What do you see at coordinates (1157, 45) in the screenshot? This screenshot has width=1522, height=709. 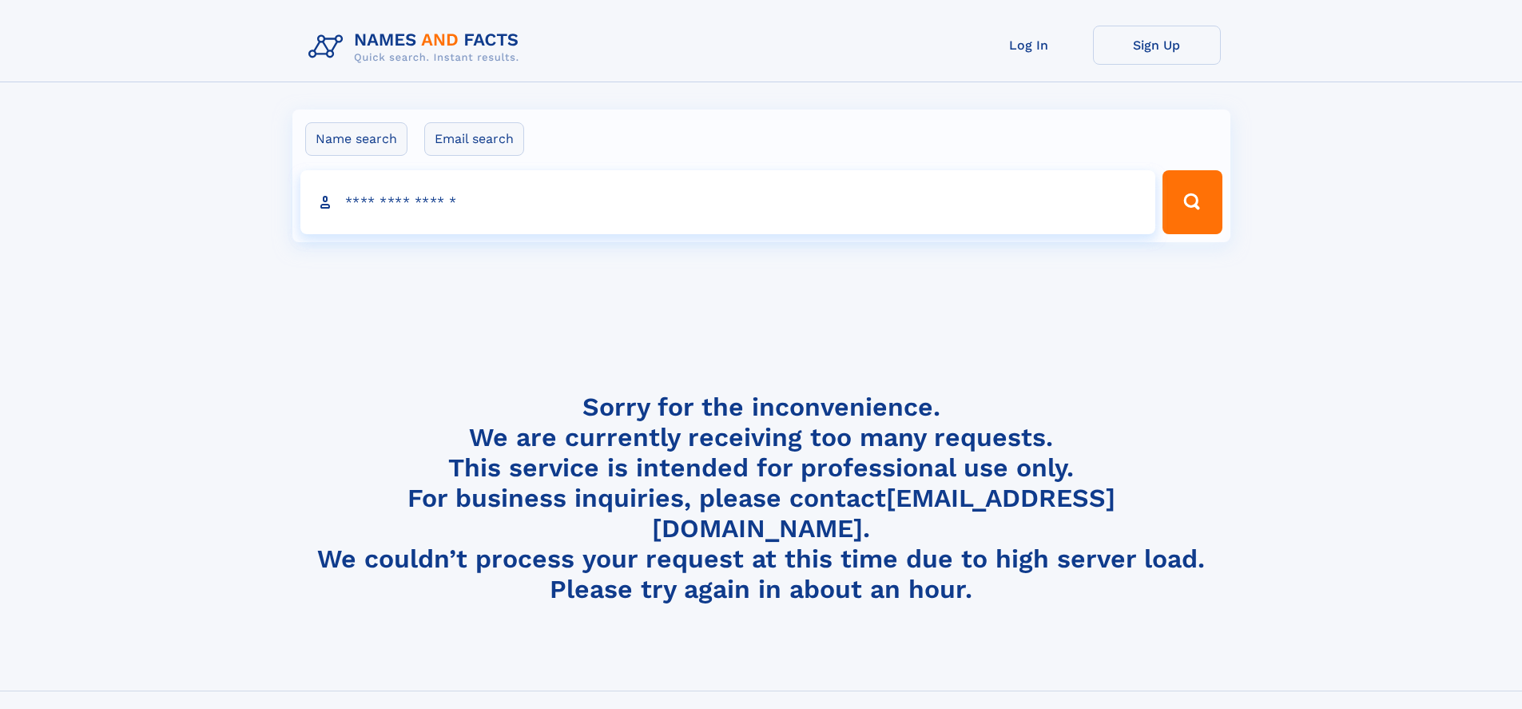 I see `a: Sign Up` at bounding box center [1157, 45].